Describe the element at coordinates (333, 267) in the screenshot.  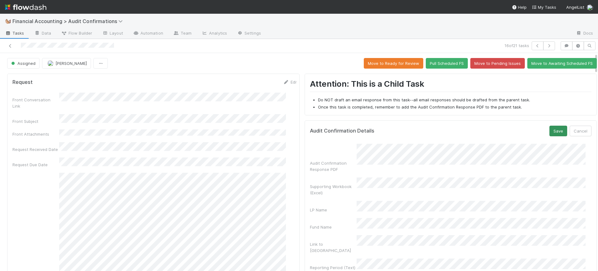
I see `div: Reporting Period (Text)` at that location.